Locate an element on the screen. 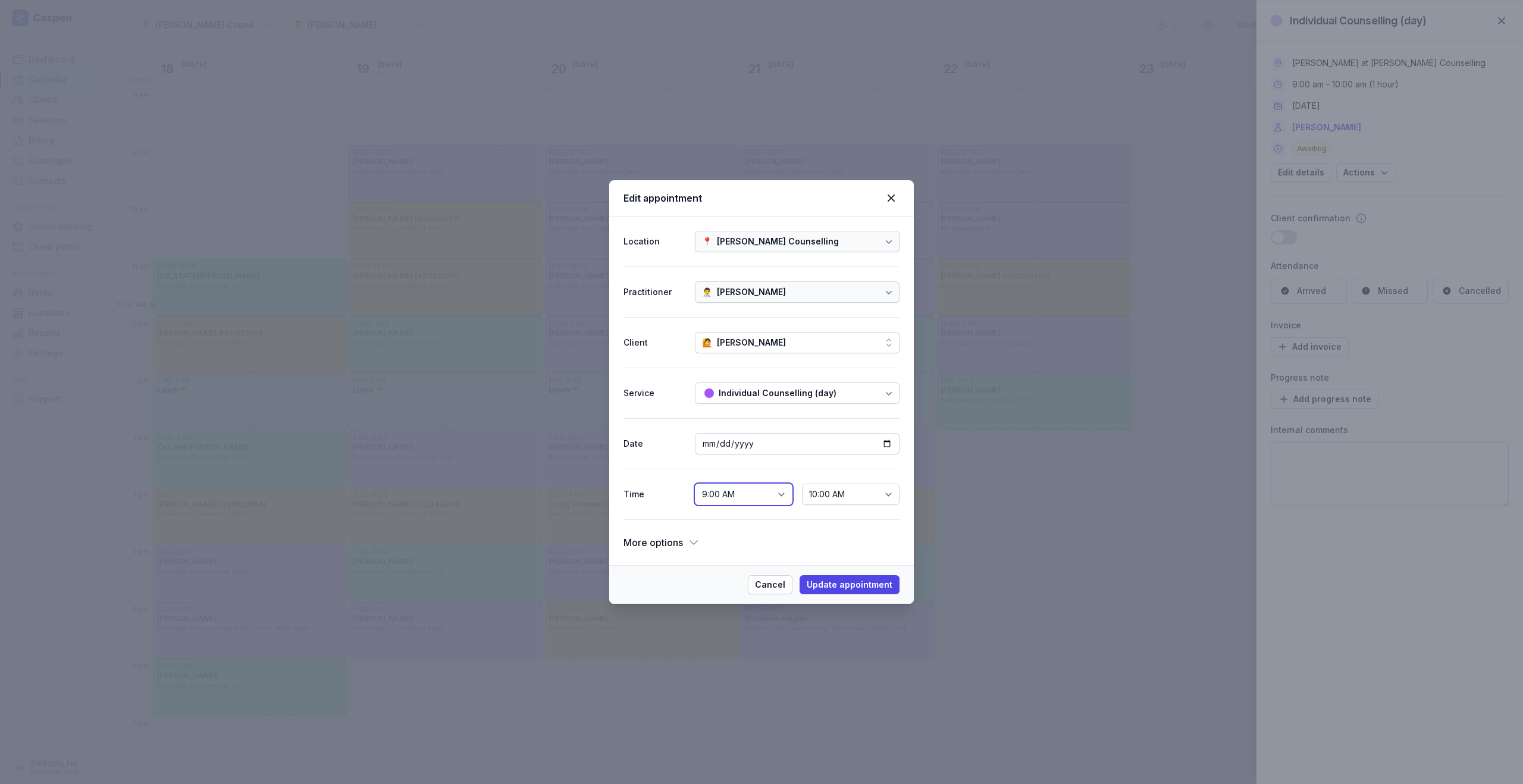  span: More options is located at coordinates (654, 542).